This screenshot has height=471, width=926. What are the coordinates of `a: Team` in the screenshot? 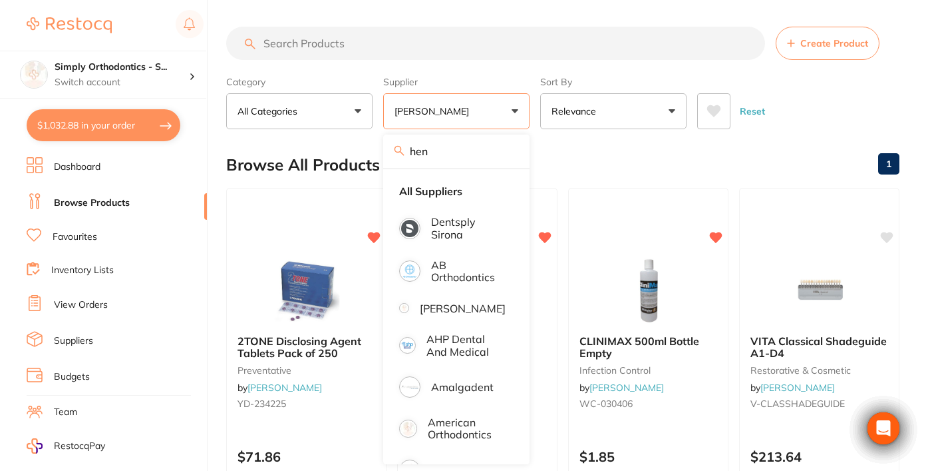 It's located at (65, 412).